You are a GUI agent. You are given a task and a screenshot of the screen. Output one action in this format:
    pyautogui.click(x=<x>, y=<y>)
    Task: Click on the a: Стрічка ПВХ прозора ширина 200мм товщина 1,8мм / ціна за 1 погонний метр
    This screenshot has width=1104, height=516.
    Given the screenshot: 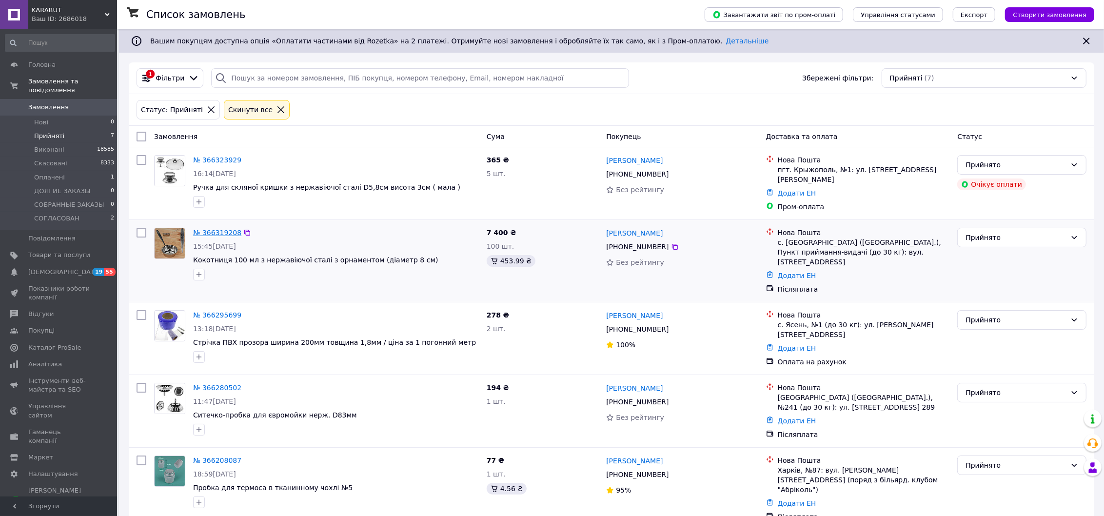 What is the action you would take?
    pyautogui.click(x=334, y=342)
    